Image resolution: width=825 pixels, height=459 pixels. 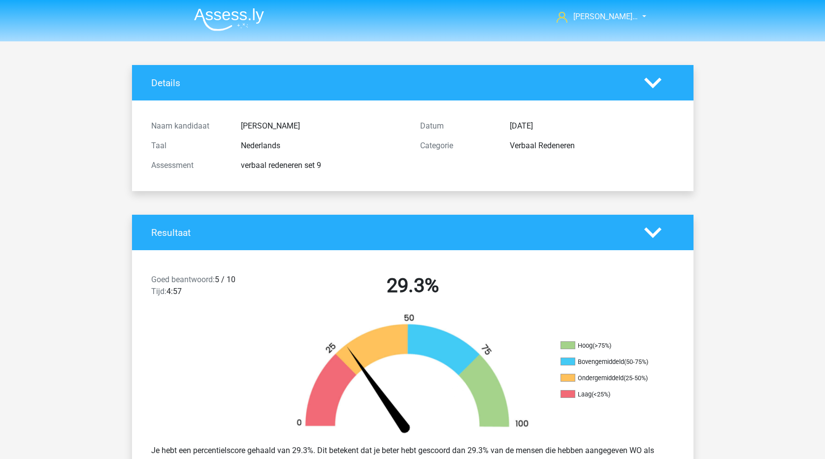 I want to click on li: Bovengemiddeld, so click(x=610, y=362).